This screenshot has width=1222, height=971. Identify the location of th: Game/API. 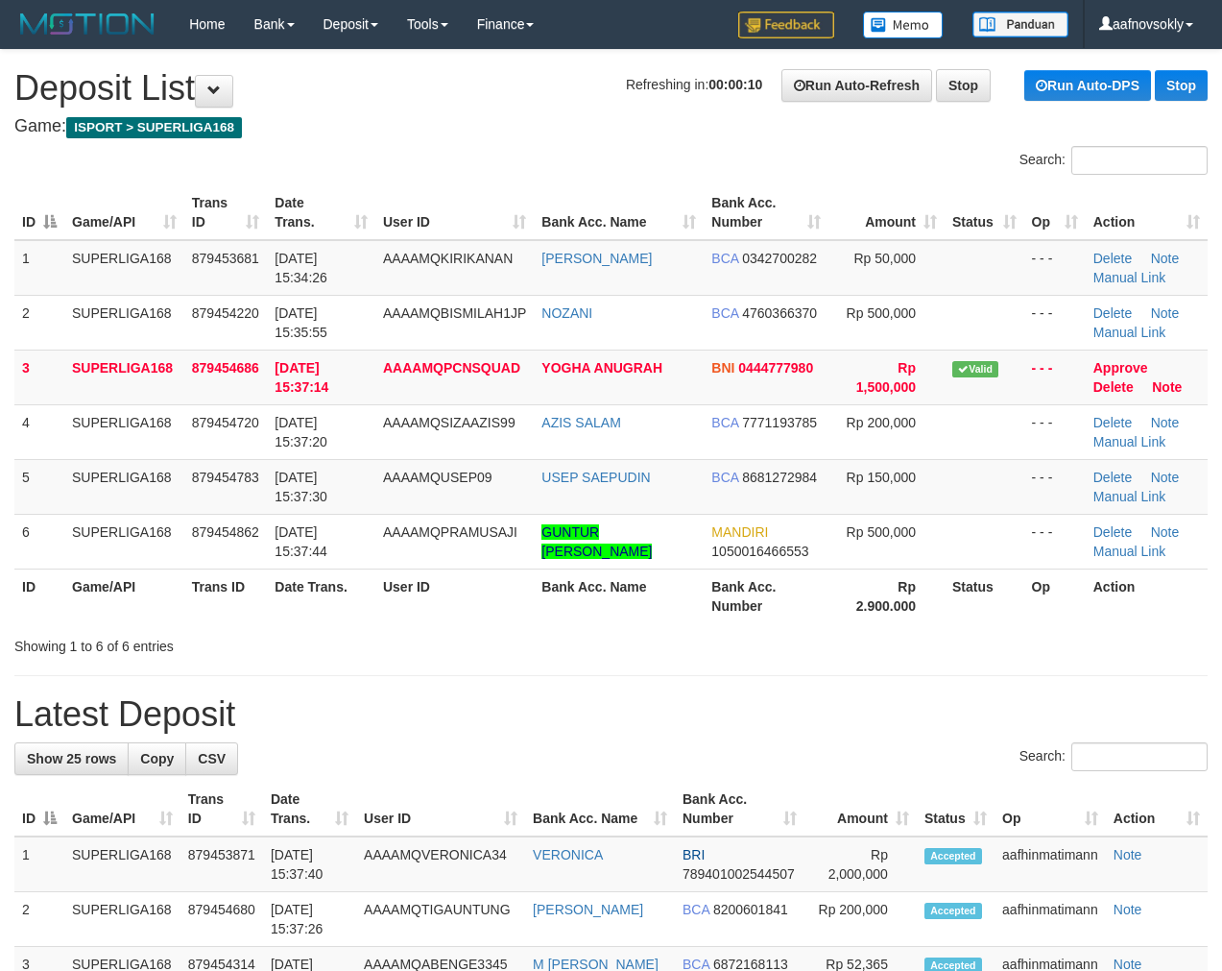
(124, 595).